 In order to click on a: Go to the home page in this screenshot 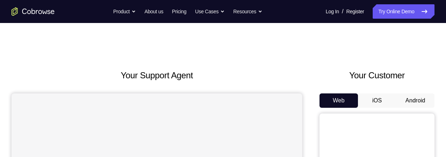, I will do `click(33, 11)`.